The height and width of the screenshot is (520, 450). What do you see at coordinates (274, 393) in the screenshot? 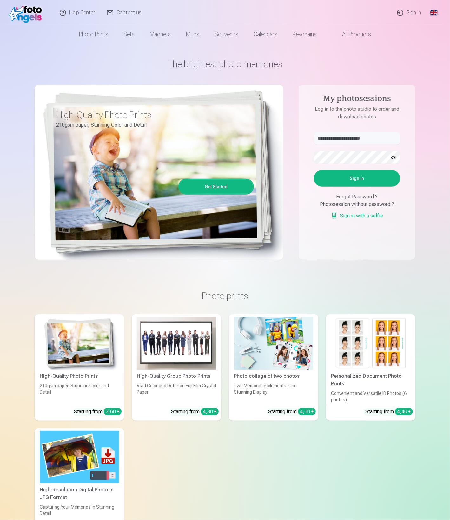
I see `div: Two Memorable Moments, One Stunning Display` at bounding box center [274, 393].